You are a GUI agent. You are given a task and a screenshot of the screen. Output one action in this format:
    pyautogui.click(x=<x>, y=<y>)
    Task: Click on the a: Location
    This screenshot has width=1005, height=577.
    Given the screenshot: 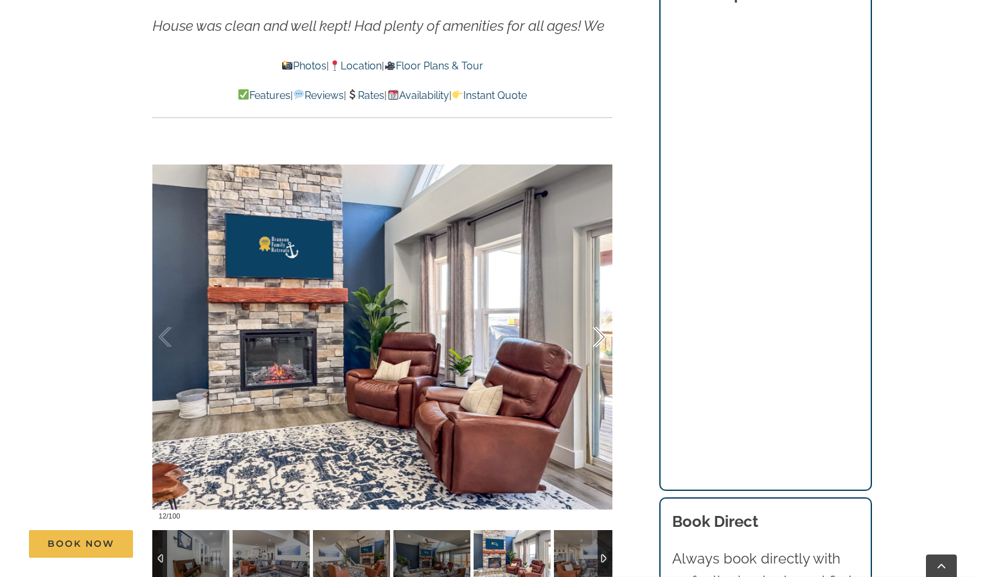 What is the action you would take?
    pyautogui.click(x=355, y=66)
    